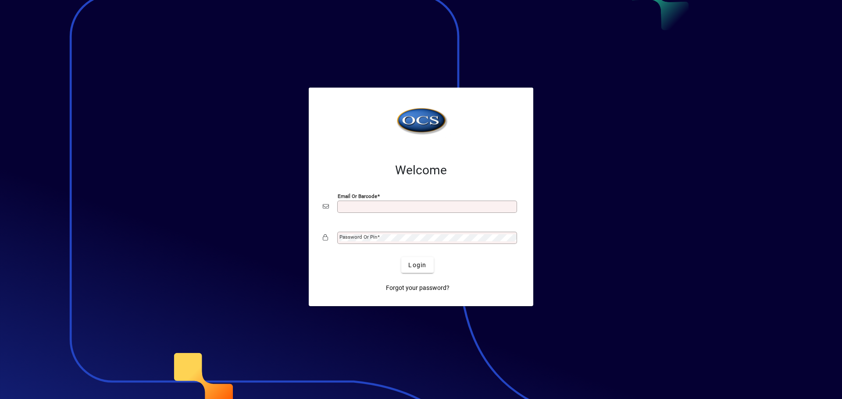 This screenshot has width=842, height=399. What do you see at coordinates (417, 288) in the screenshot?
I see `a: Forgot your password?` at bounding box center [417, 288].